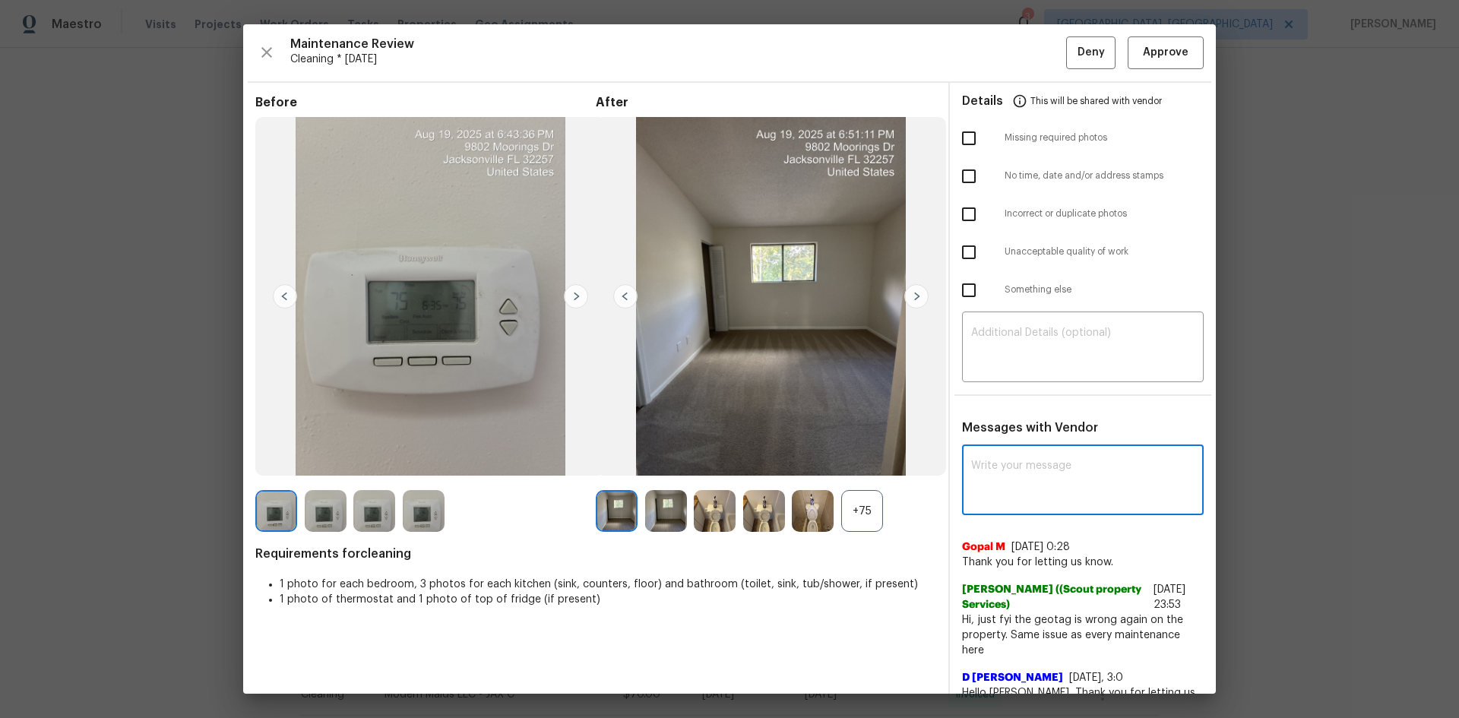 The height and width of the screenshot is (718, 1459). Describe the element at coordinates (425, 103) in the screenshot. I see `span: Before` at that location.